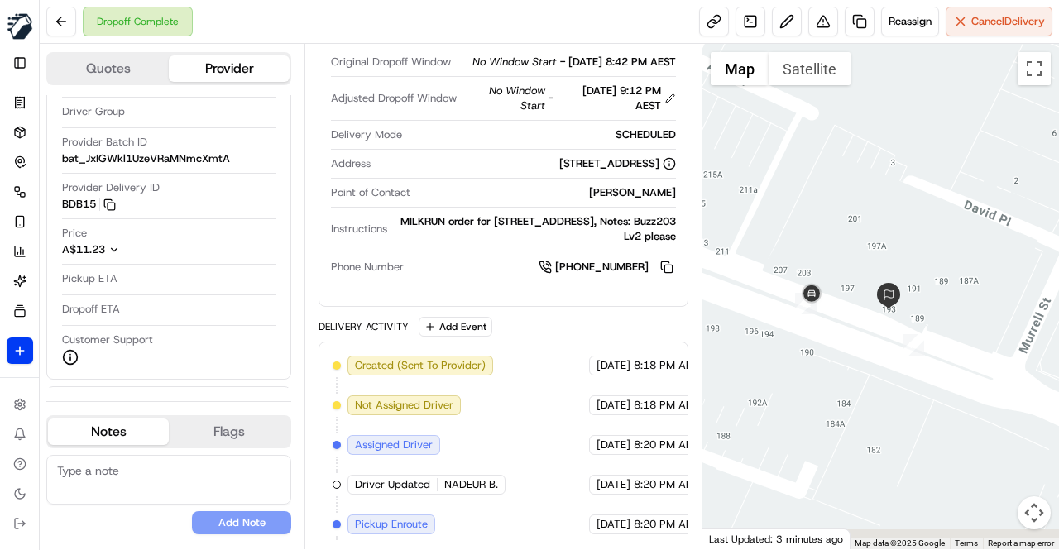  What do you see at coordinates (367, 135) in the screenshot?
I see `span: Delivery Mode` at bounding box center [367, 135].